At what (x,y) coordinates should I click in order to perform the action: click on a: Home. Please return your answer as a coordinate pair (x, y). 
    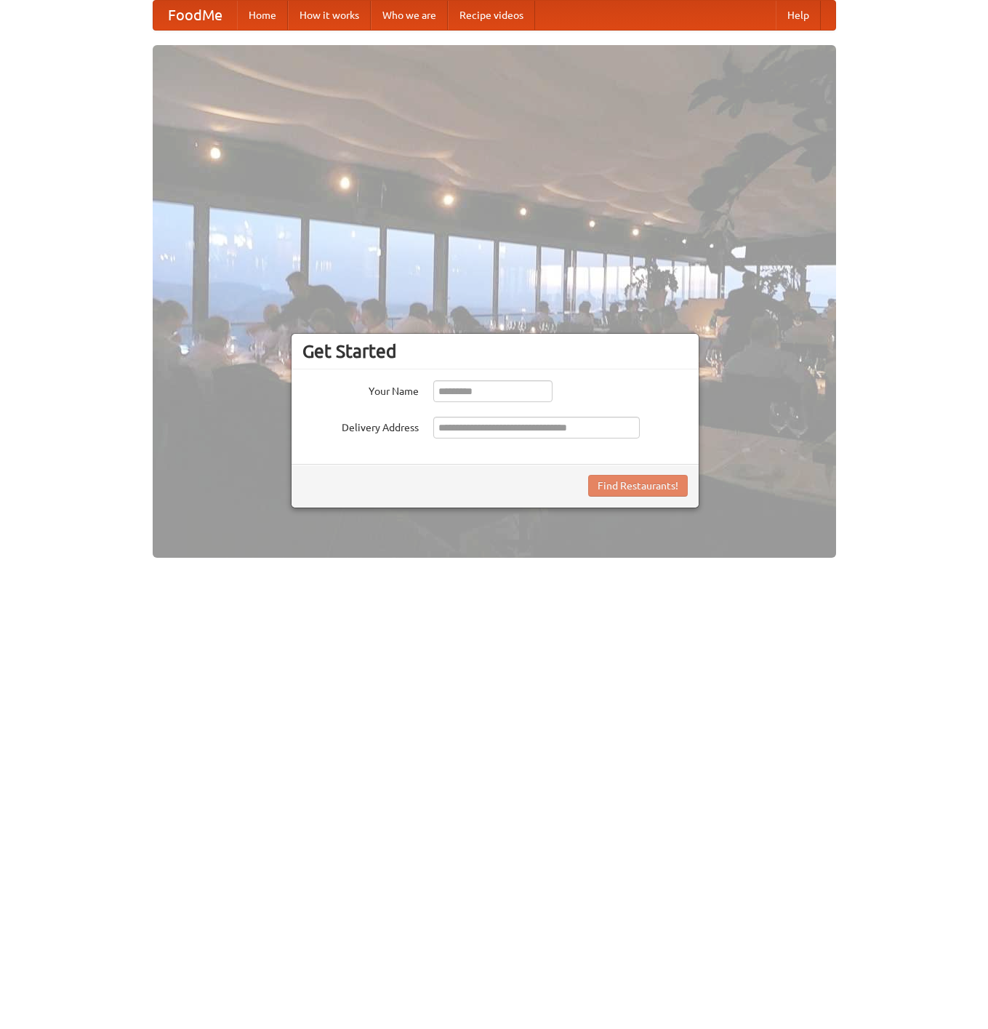
    Looking at the image, I should click on (263, 15).